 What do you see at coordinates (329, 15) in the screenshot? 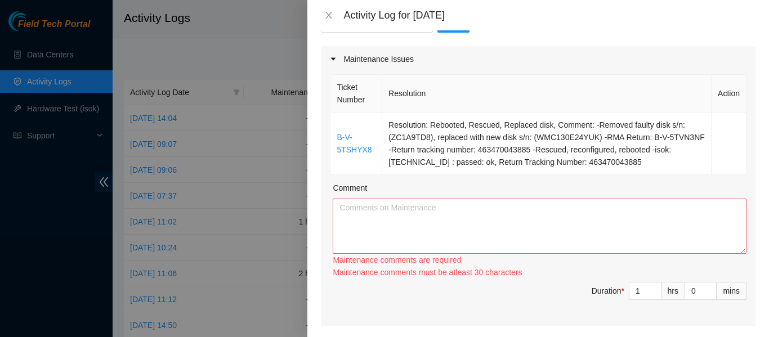
I see `button: Close` at bounding box center [329, 15].